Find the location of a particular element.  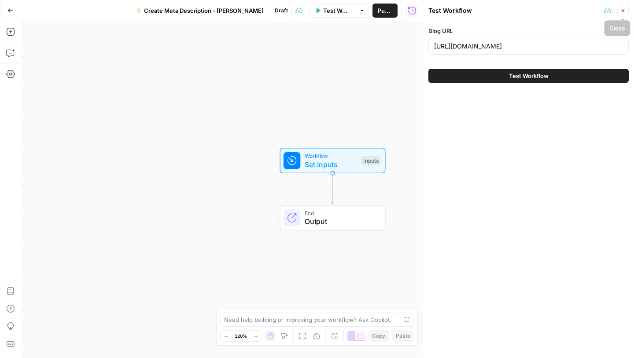

span: Workflow is located at coordinates (331, 156).